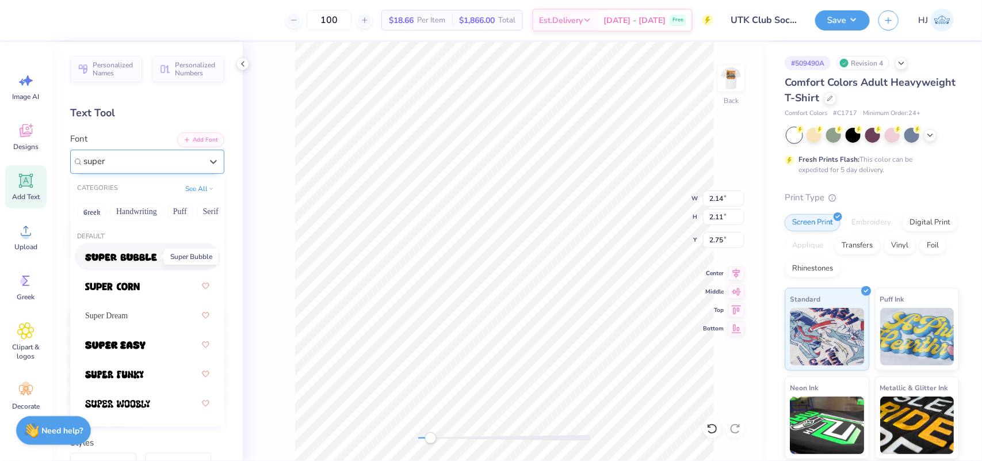 This screenshot has width=982, height=461. I want to click on span: Add Text, so click(26, 197).